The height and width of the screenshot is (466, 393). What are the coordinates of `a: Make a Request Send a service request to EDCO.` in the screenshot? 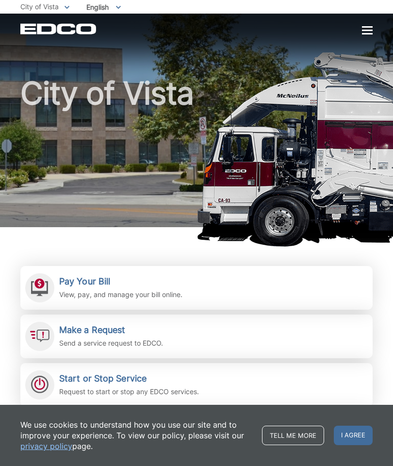 It's located at (196, 336).